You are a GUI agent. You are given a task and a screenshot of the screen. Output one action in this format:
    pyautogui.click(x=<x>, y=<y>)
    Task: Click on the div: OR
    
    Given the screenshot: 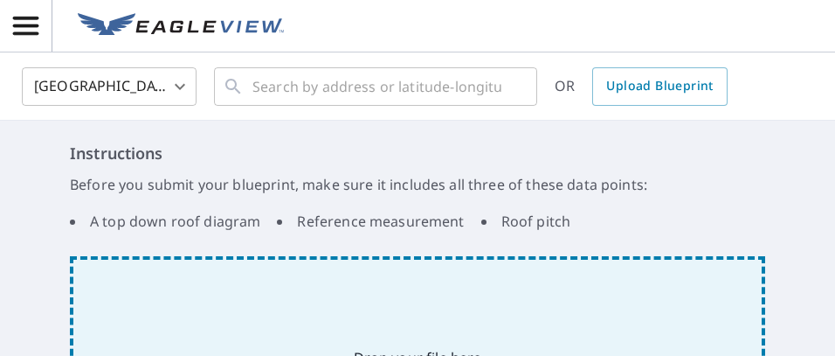 What is the action you would take?
    pyautogui.click(x=641, y=86)
    